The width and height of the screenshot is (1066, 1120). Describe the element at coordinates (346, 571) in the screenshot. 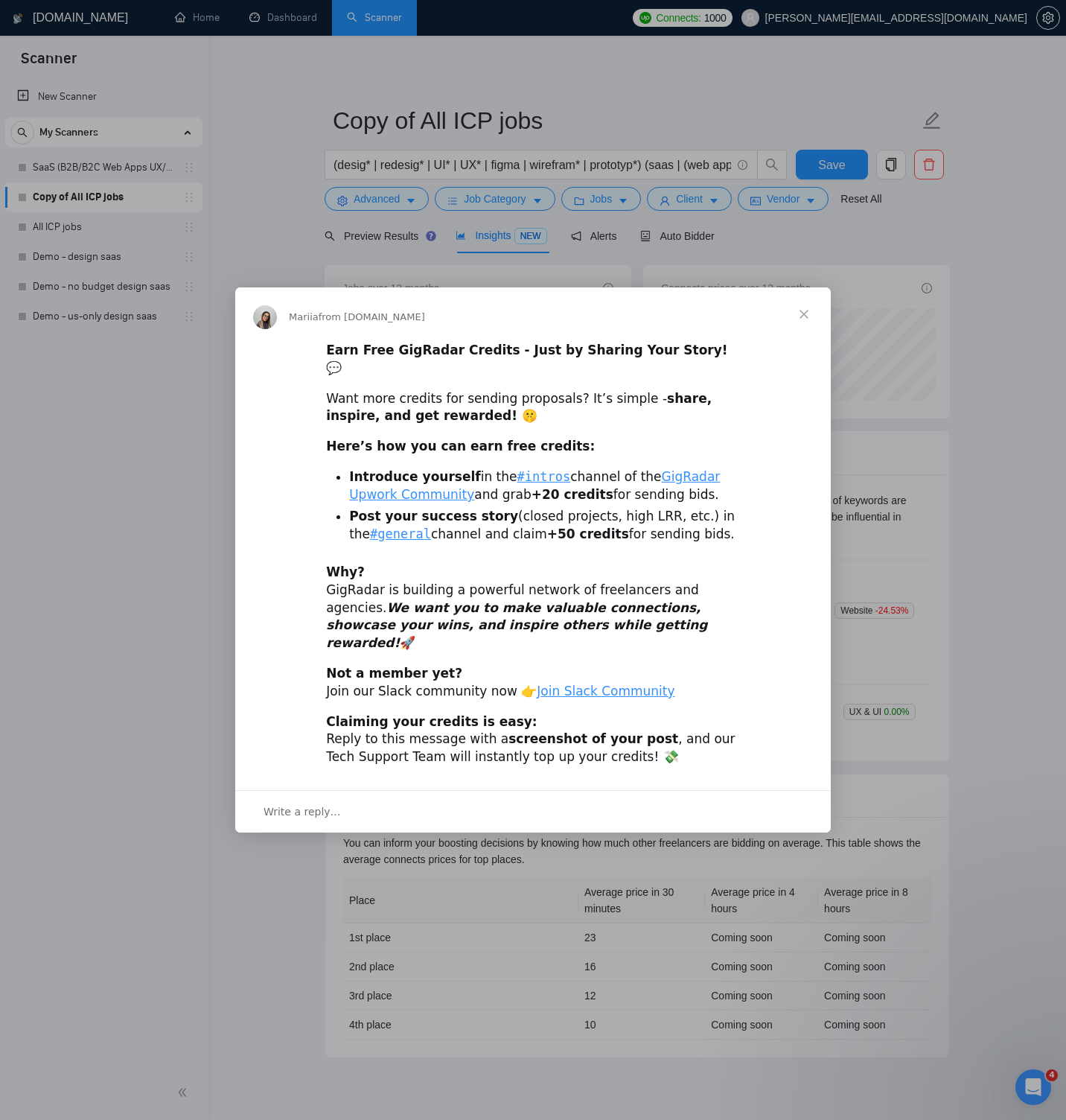

I see `b: Why?` at that location.